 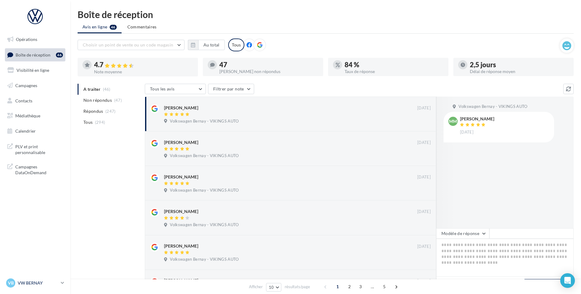 What do you see at coordinates (33, 70) in the screenshot?
I see `span: Visibilité en ligne` at bounding box center [33, 70].